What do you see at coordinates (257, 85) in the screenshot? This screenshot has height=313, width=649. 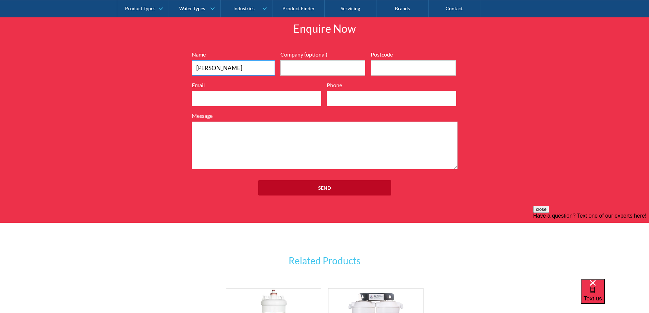 I see `label: Email` at bounding box center [257, 85].